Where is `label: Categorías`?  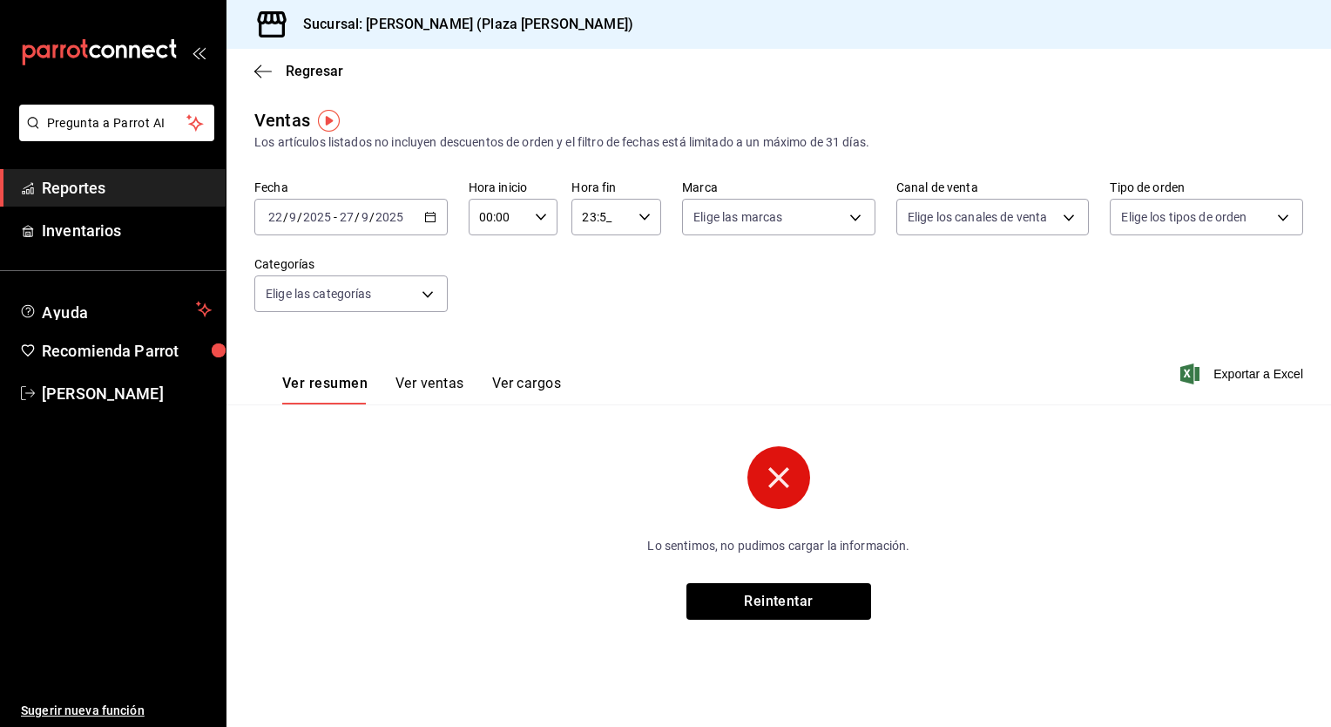 label: Categorías is located at coordinates (351, 264).